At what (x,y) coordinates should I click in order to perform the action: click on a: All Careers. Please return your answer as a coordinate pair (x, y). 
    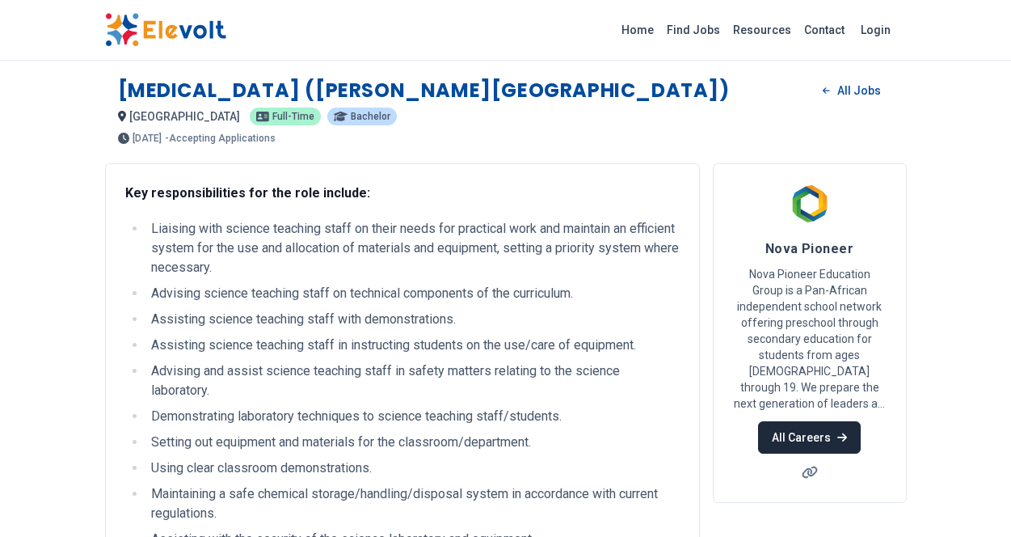
    Looking at the image, I should click on (809, 437).